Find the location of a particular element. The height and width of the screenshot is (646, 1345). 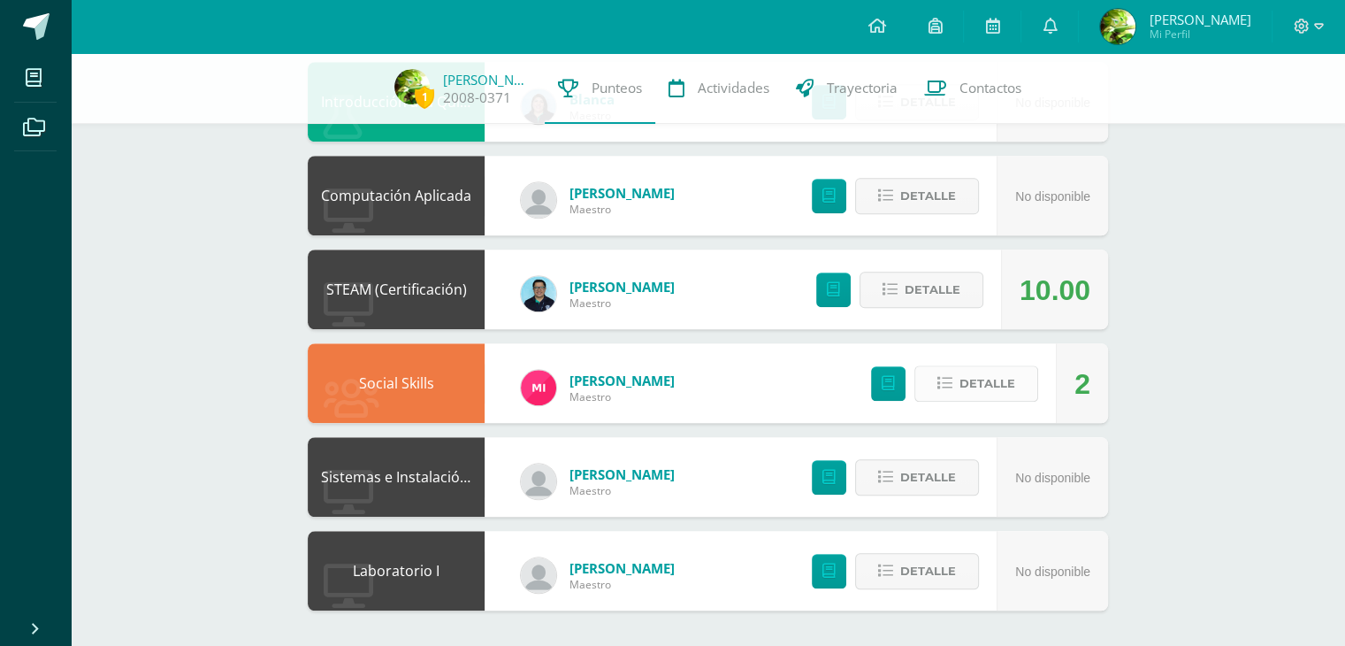

span: Trayectoria is located at coordinates (862, 88).